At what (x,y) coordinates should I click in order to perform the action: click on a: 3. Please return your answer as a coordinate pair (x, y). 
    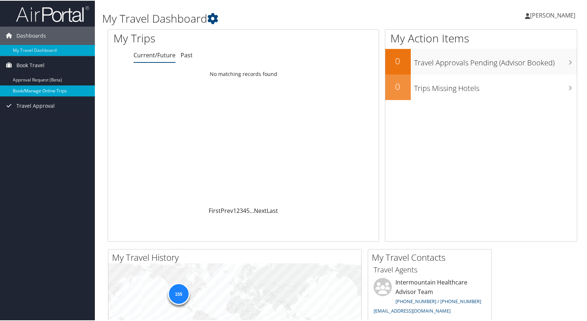
    Looking at the image, I should click on (241, 210).